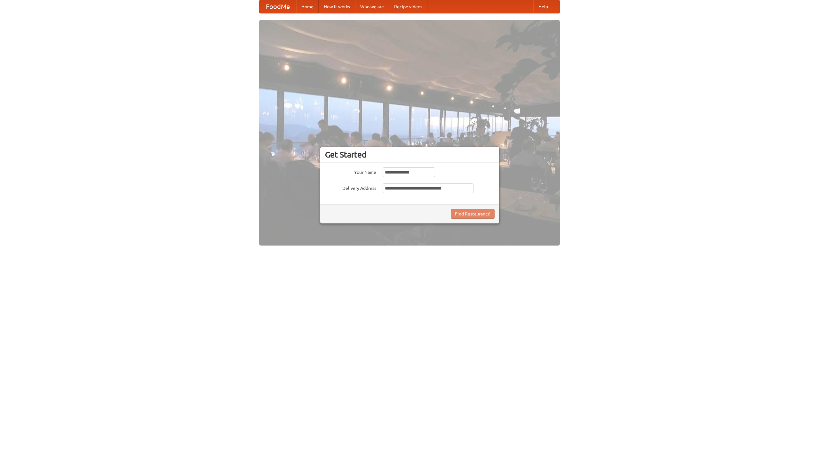  What do you see at coordinates (278, 7) in the screenshot?
I see `a: FoodMe` at bounding box center [278, 7].